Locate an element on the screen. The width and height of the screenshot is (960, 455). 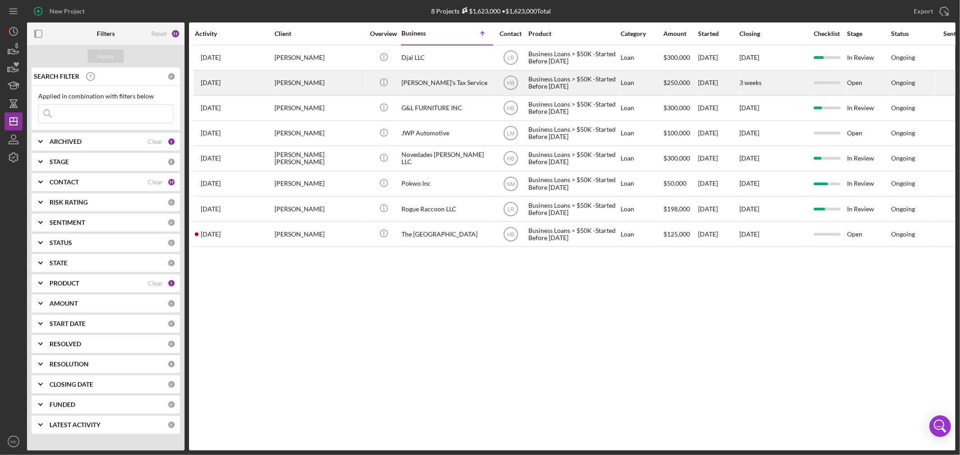
div: G&L FURNITURE INC is located at coordinates (446, 108).